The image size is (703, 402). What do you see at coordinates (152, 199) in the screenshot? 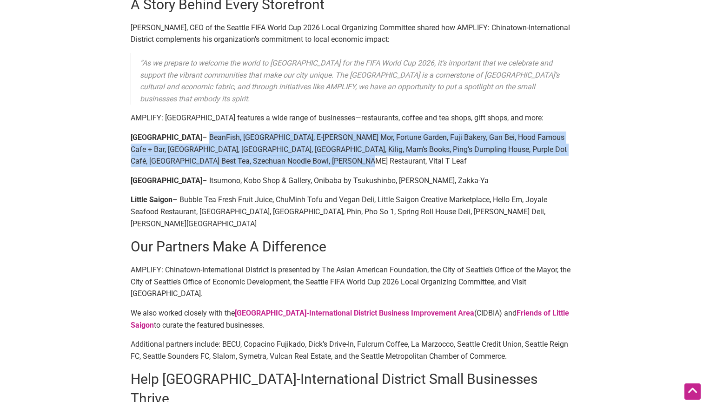
I see `strong: Little Saigon` at bounding box center [152, 199].